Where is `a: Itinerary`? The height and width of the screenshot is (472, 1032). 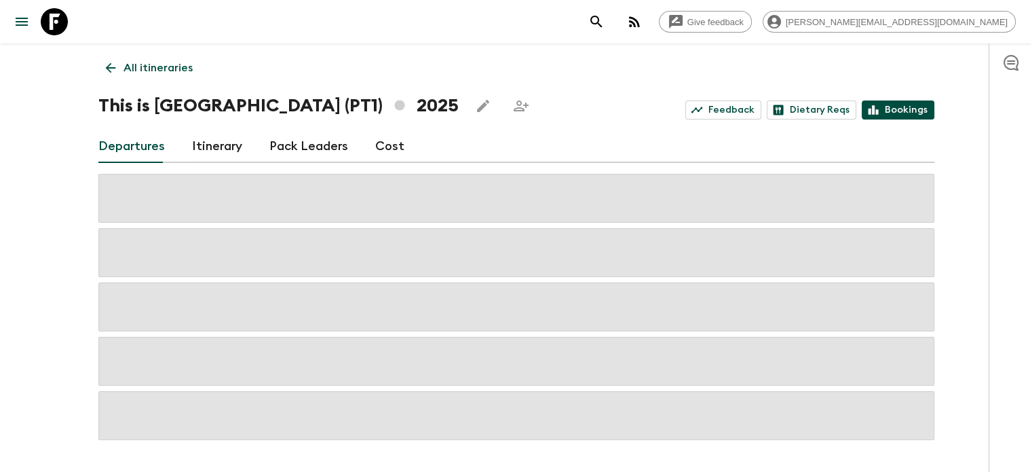
a: Itinerary is located at coordinates (217, 147).